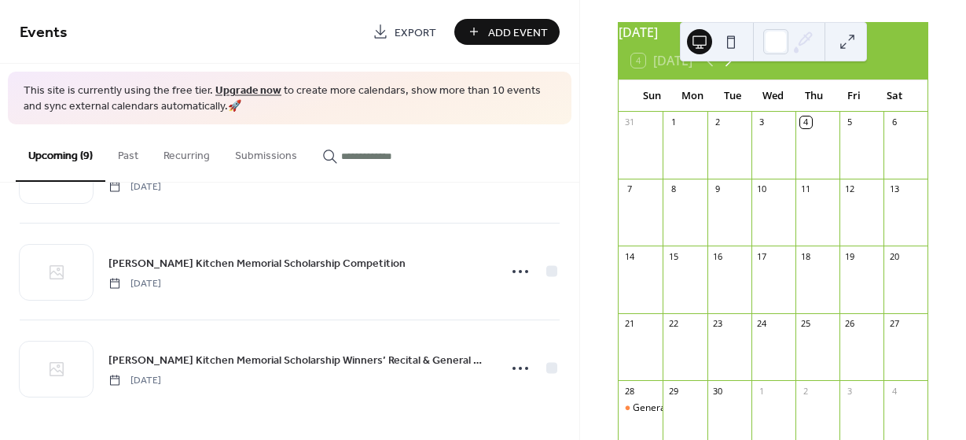  I want to click on div: 21, so click(629, 323).